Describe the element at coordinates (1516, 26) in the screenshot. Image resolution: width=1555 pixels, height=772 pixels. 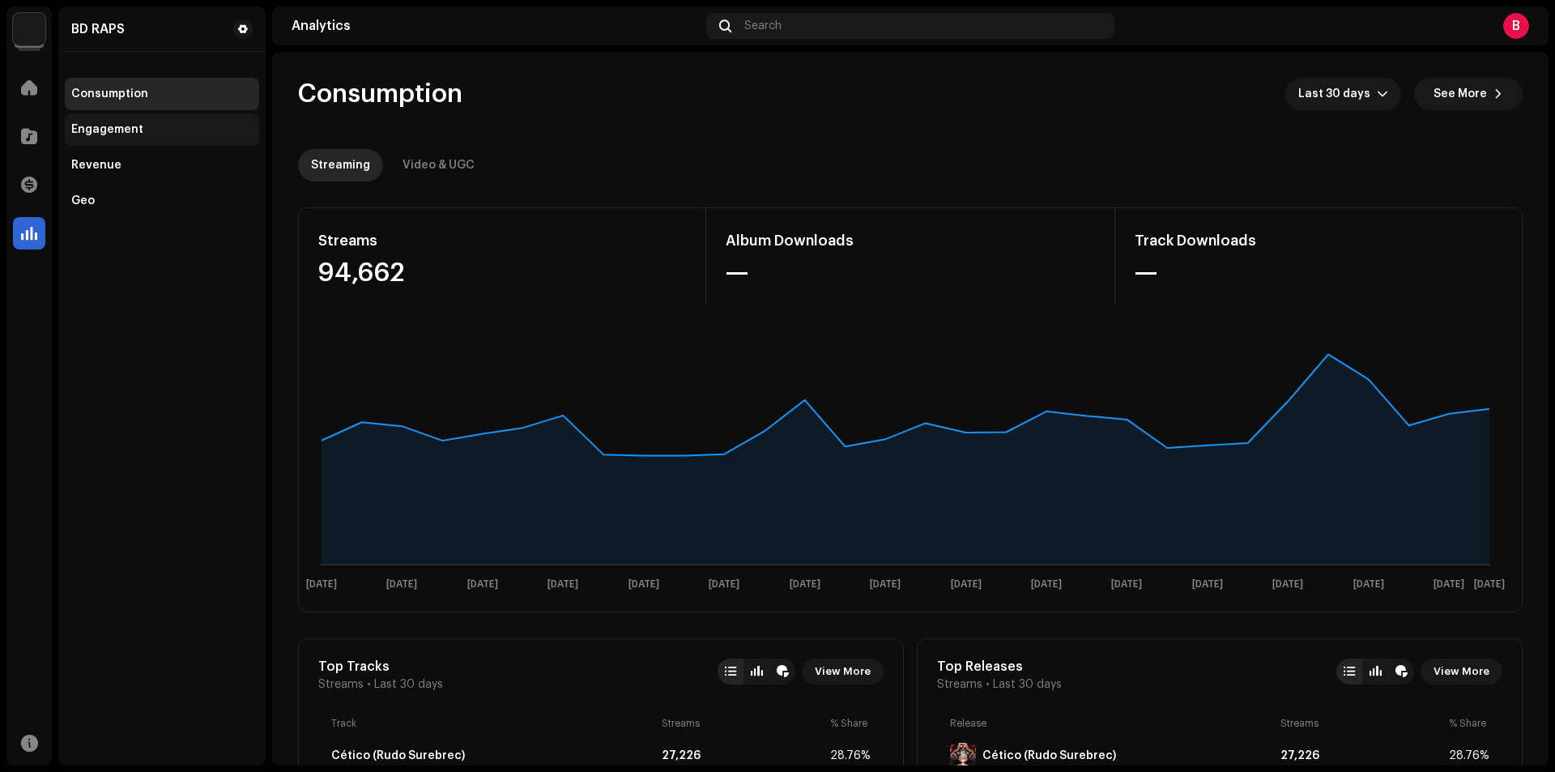
I see `div: B` at that location.